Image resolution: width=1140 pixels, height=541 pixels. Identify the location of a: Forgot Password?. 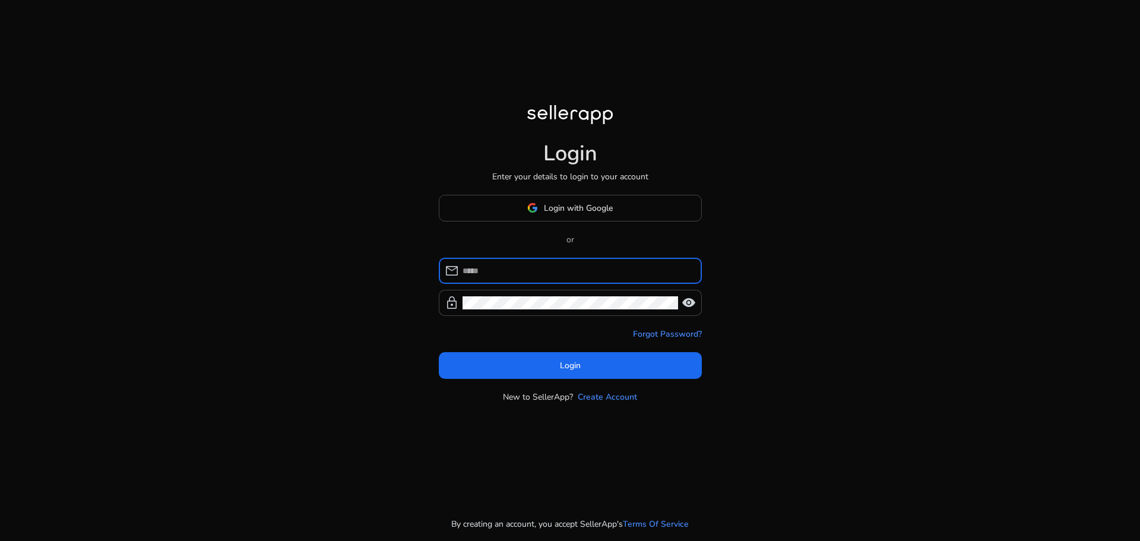
(668, 334).